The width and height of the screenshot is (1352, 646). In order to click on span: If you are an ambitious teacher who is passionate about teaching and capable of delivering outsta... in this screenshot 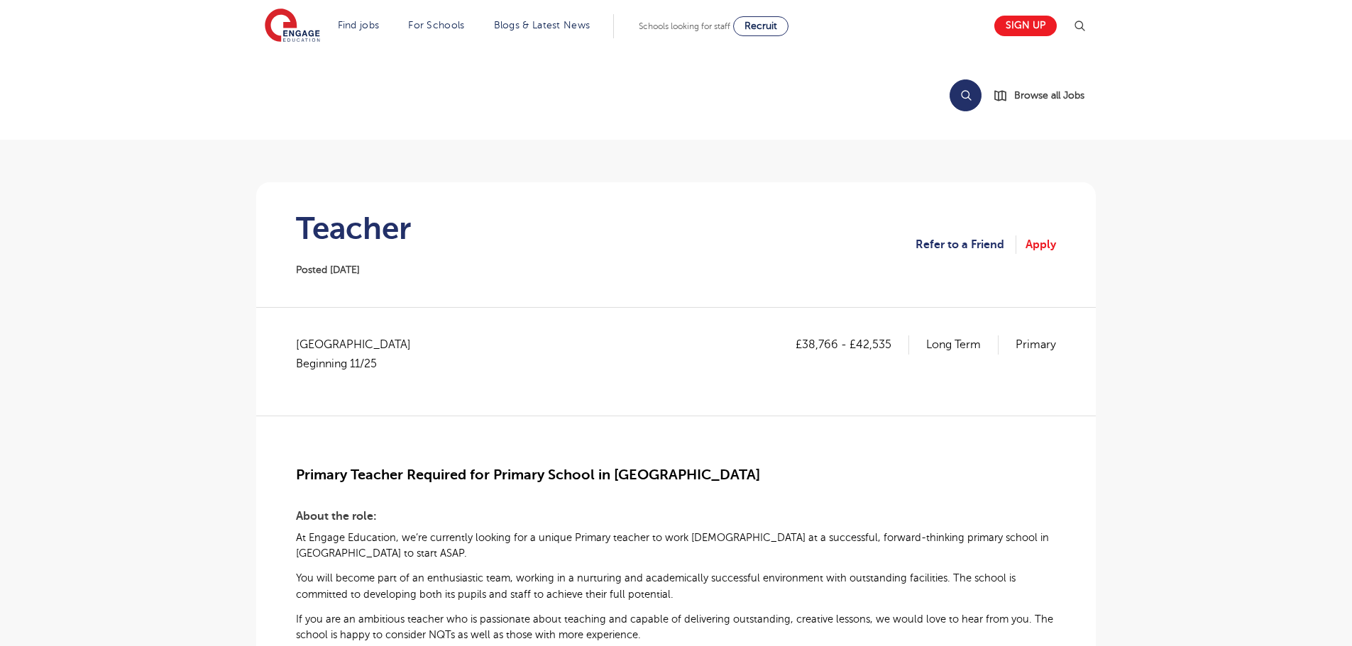, I will do `click(674, 627)`.